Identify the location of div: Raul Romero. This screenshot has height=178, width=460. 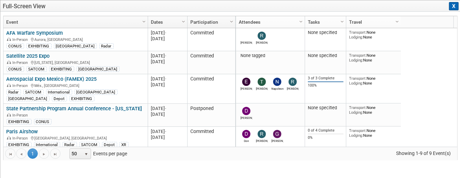
(292, 88).